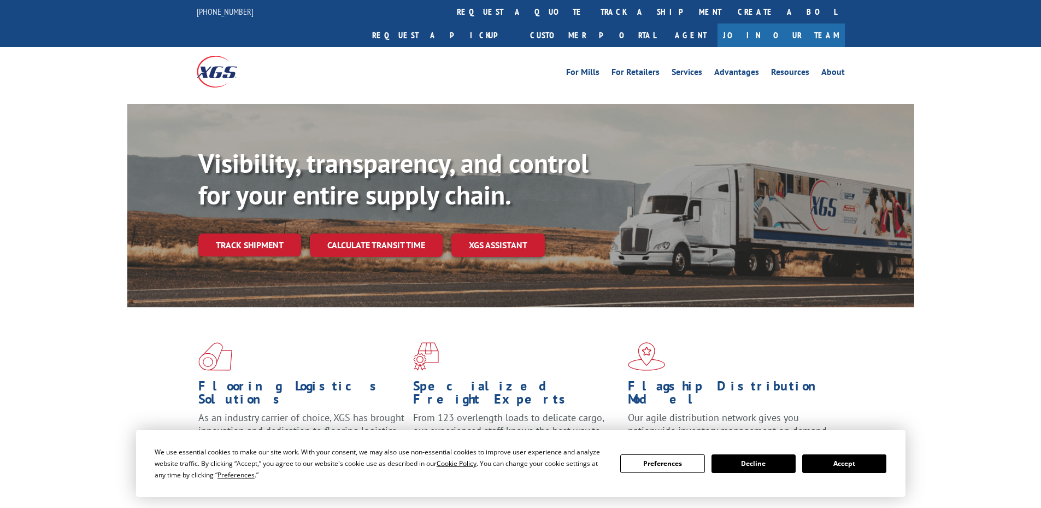  I want to click on span: Preferences, so click(236, 474).